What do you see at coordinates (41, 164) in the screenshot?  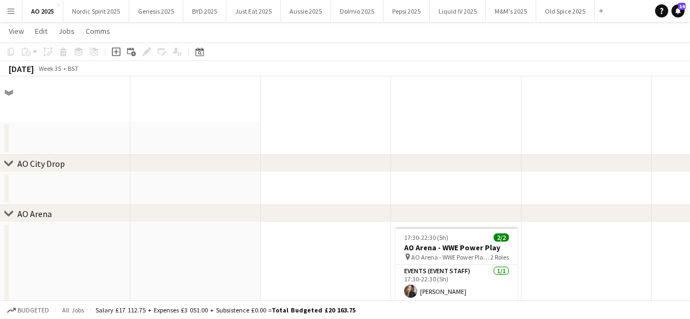 I see `div: AO City Drop` at bounding box center [41, 164].